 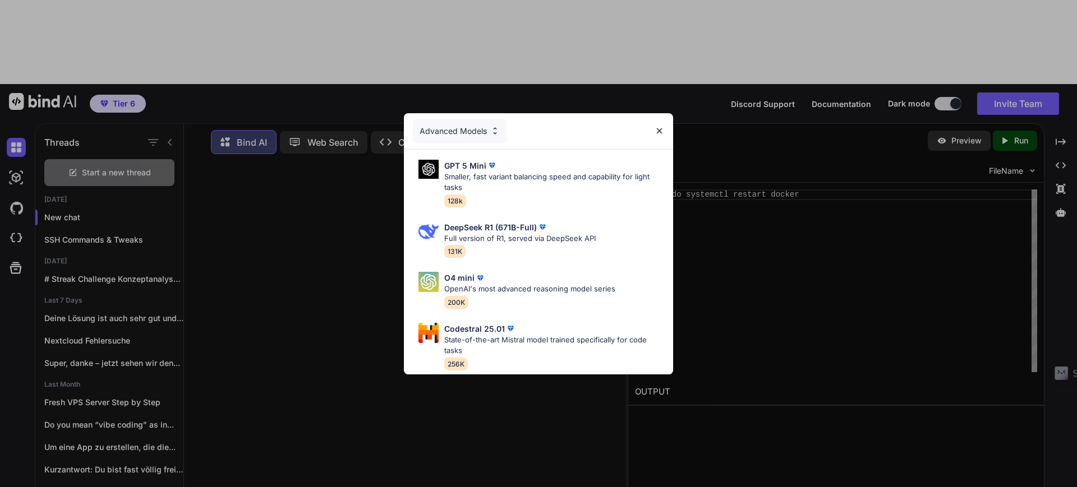 I want to click on p: GPT 5 Mini, so click(x=465, y=165).